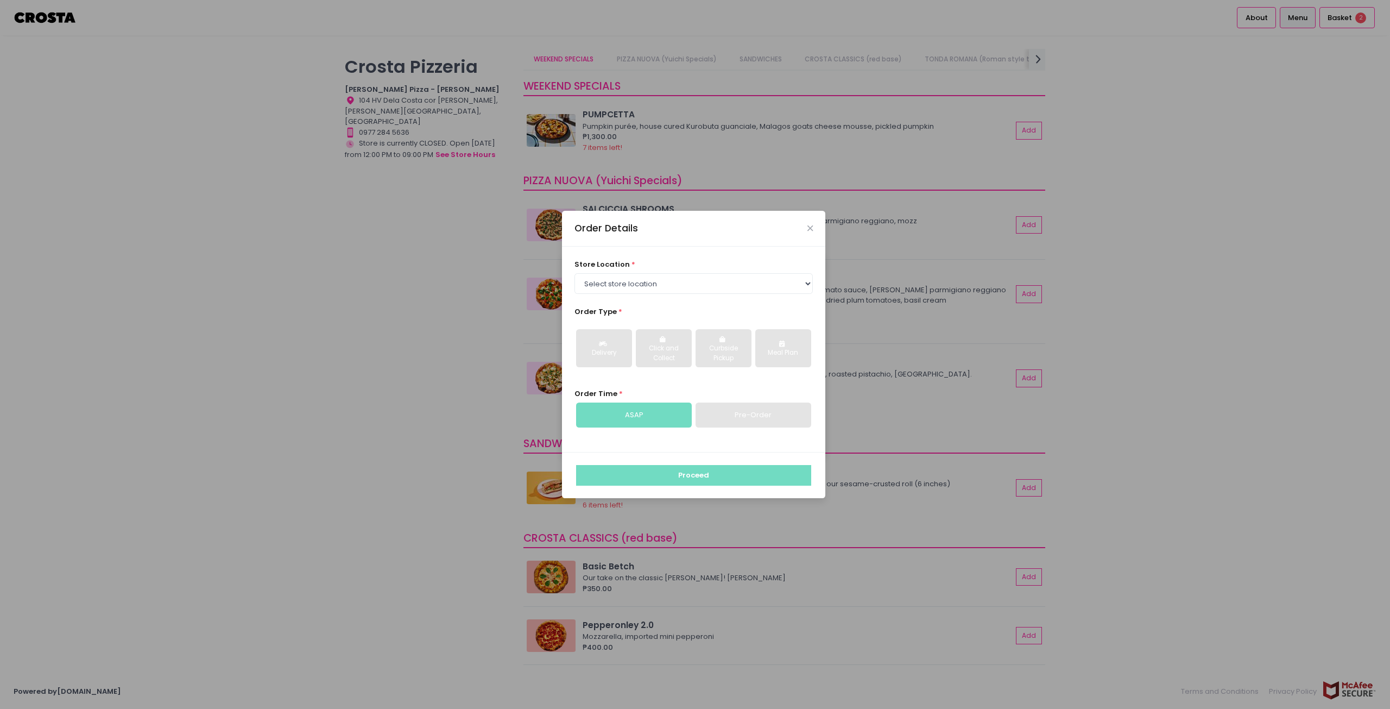 This screenshot has height=709, width=1390. What do you see at coordinates (604, 353) in the screenshot?
I see `div: Delivery` at bounding box center [604, 353].